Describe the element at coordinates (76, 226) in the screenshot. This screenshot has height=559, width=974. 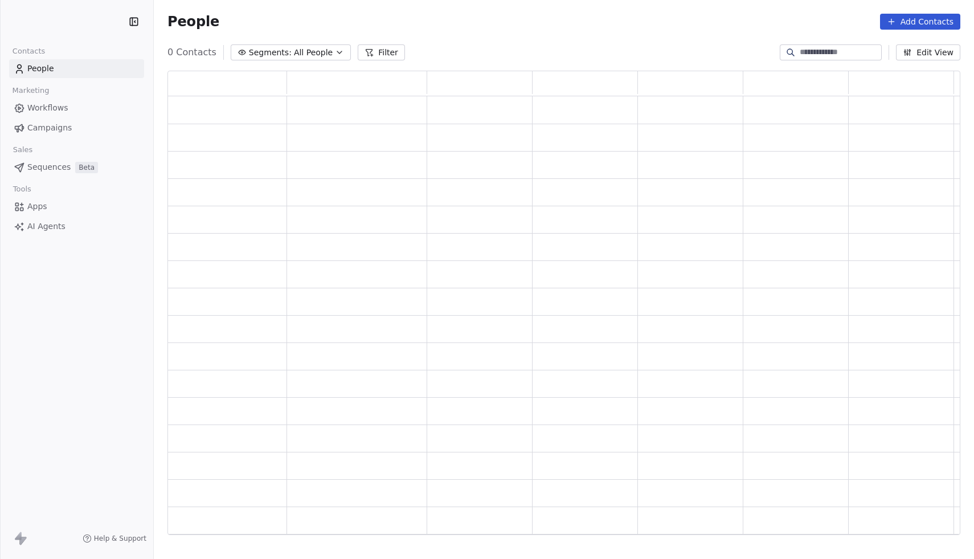
I see `a: AI Agents` at that location.